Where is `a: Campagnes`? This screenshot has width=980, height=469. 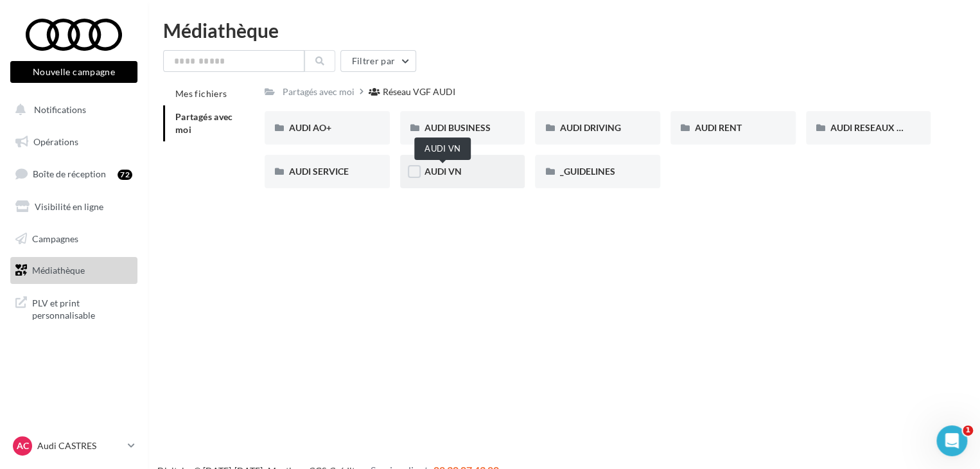
a: Campagnes is located at coordinates (74, 239).